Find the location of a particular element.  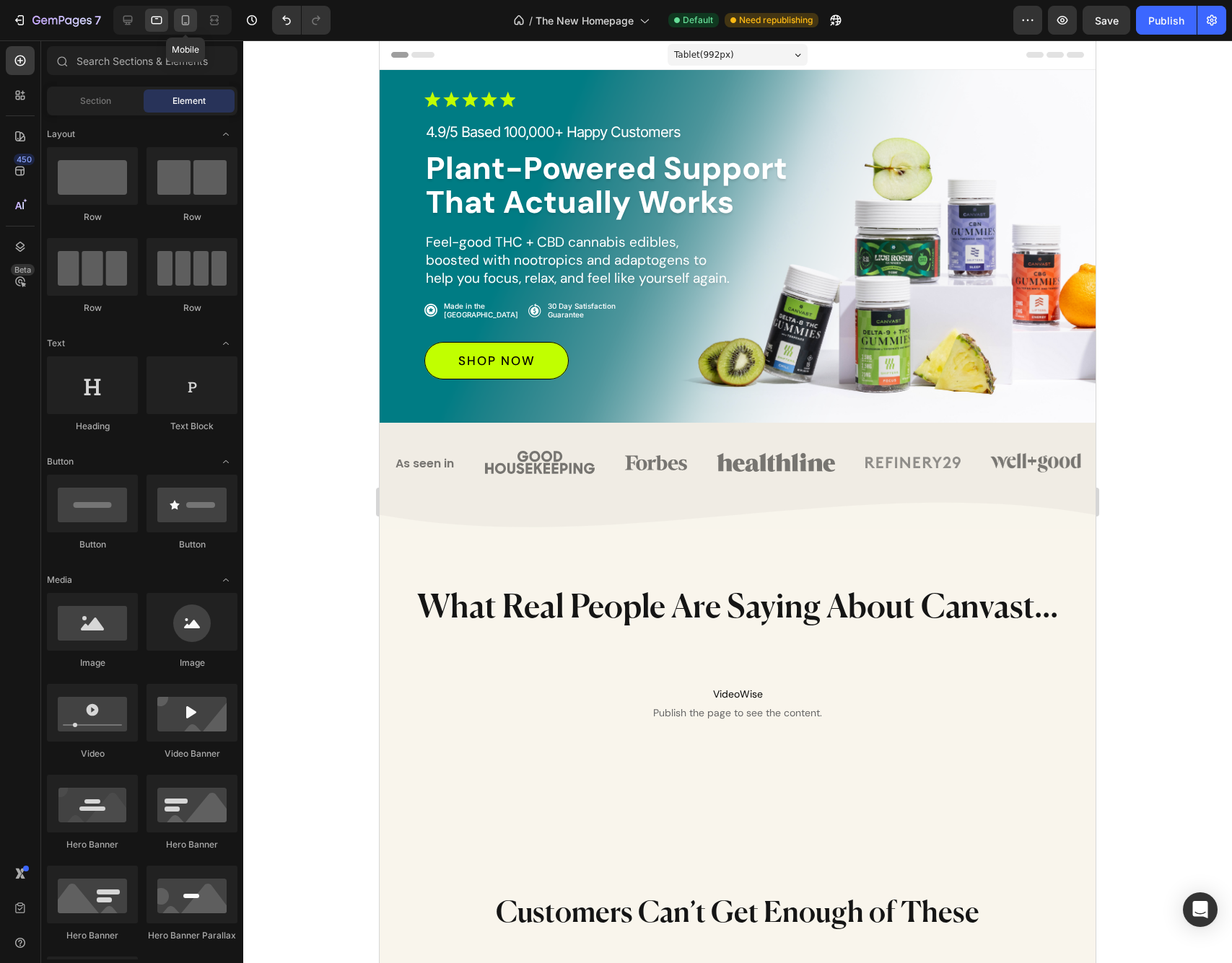

img: gempages_570495266654782688-5b90ec60-a536-4425-a586-b5fd3b7f45f5.svg is located at coordinates (276, 422).